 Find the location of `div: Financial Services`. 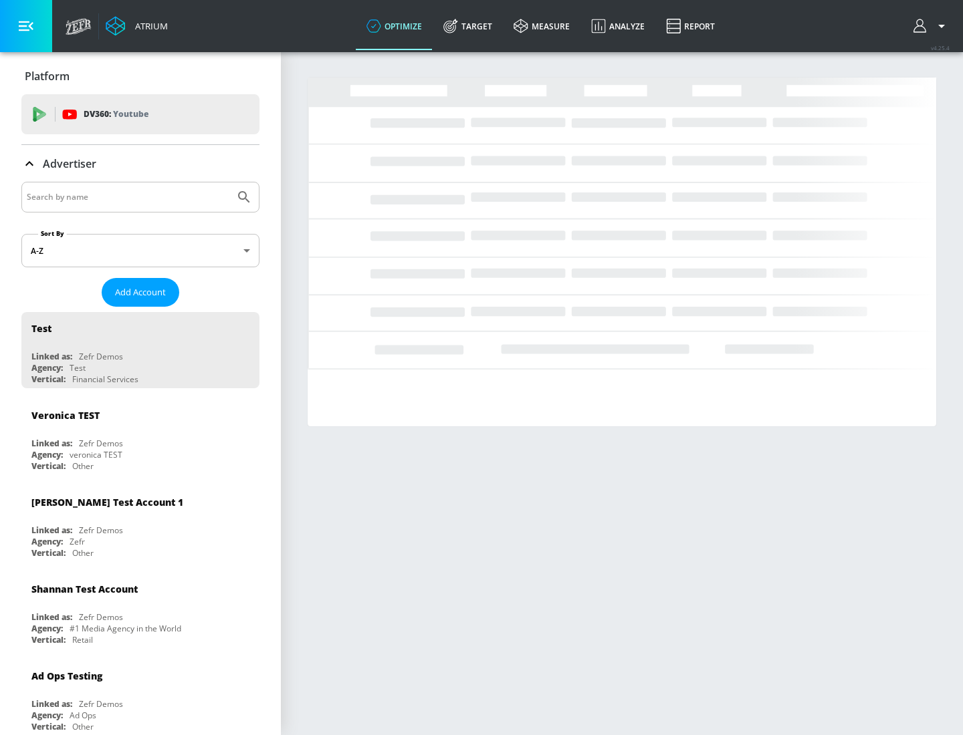

div: Financial Services is located at coordinates (105, 379).